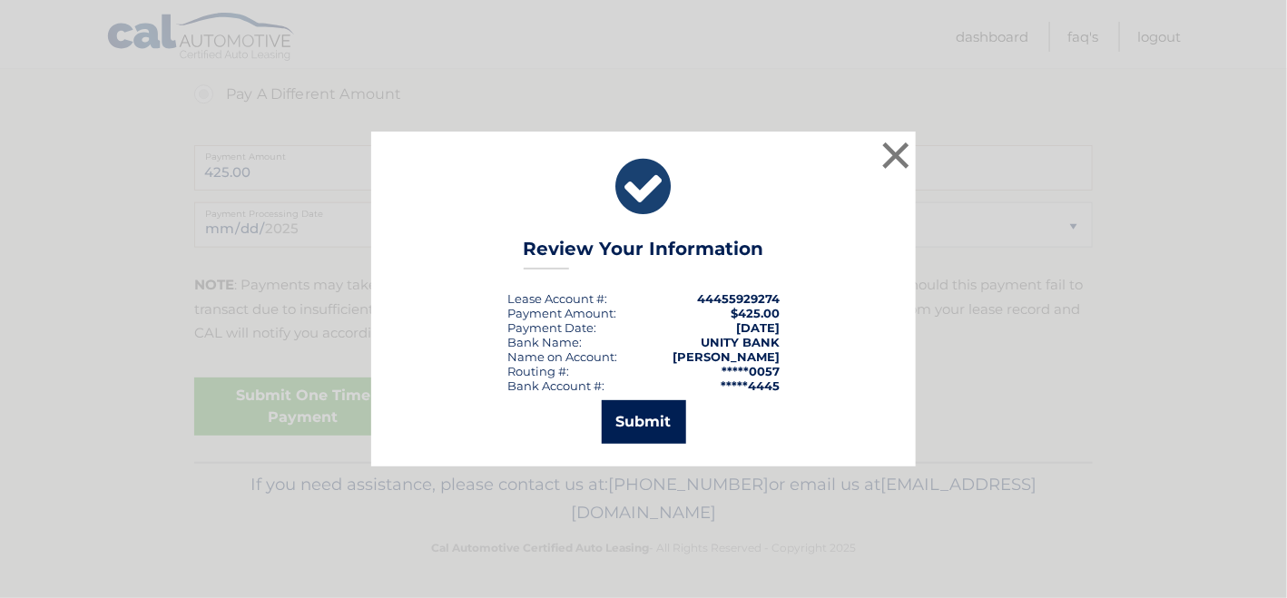  Describe the element at coordinates (550, 328) in the screenshot. I see `span: Payment Date` at that location.